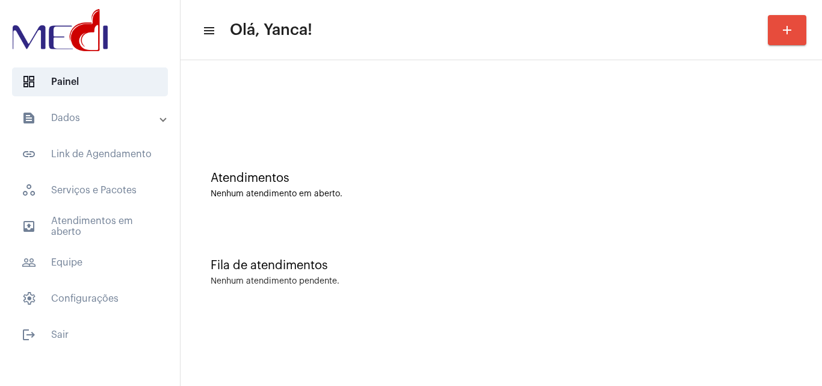 The height and width of the screenshot is (386, 822). I want to click on mat-expansion-panel-header: sidenav iconDados, so click(93, 118).